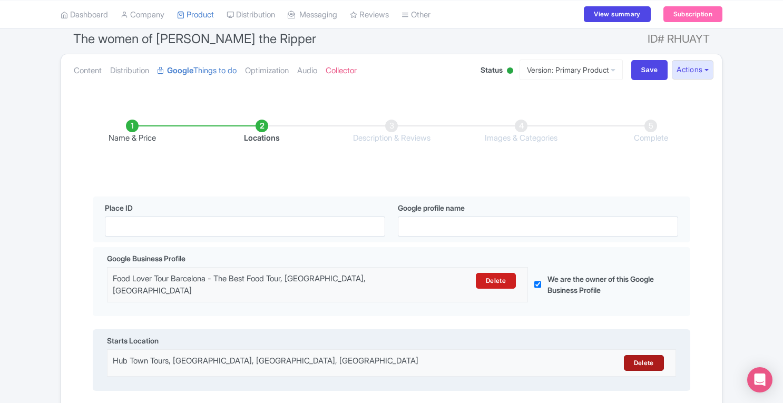 The width and height of the screenshot is (783, 403). Describe the element at coordinates (521, 132) in the screenshot. I see `li: Images & Categories` at that location.